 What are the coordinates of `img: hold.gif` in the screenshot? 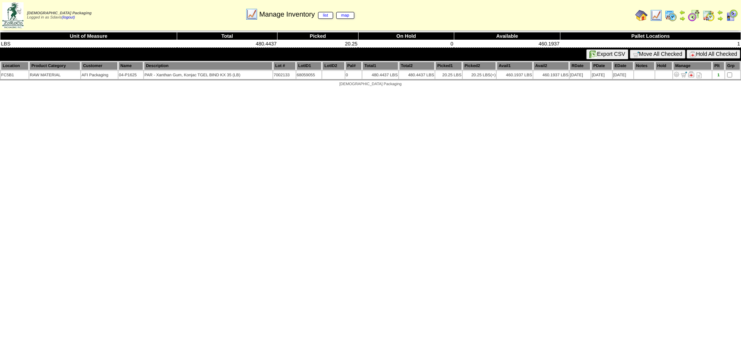 It's located at (692, 54).